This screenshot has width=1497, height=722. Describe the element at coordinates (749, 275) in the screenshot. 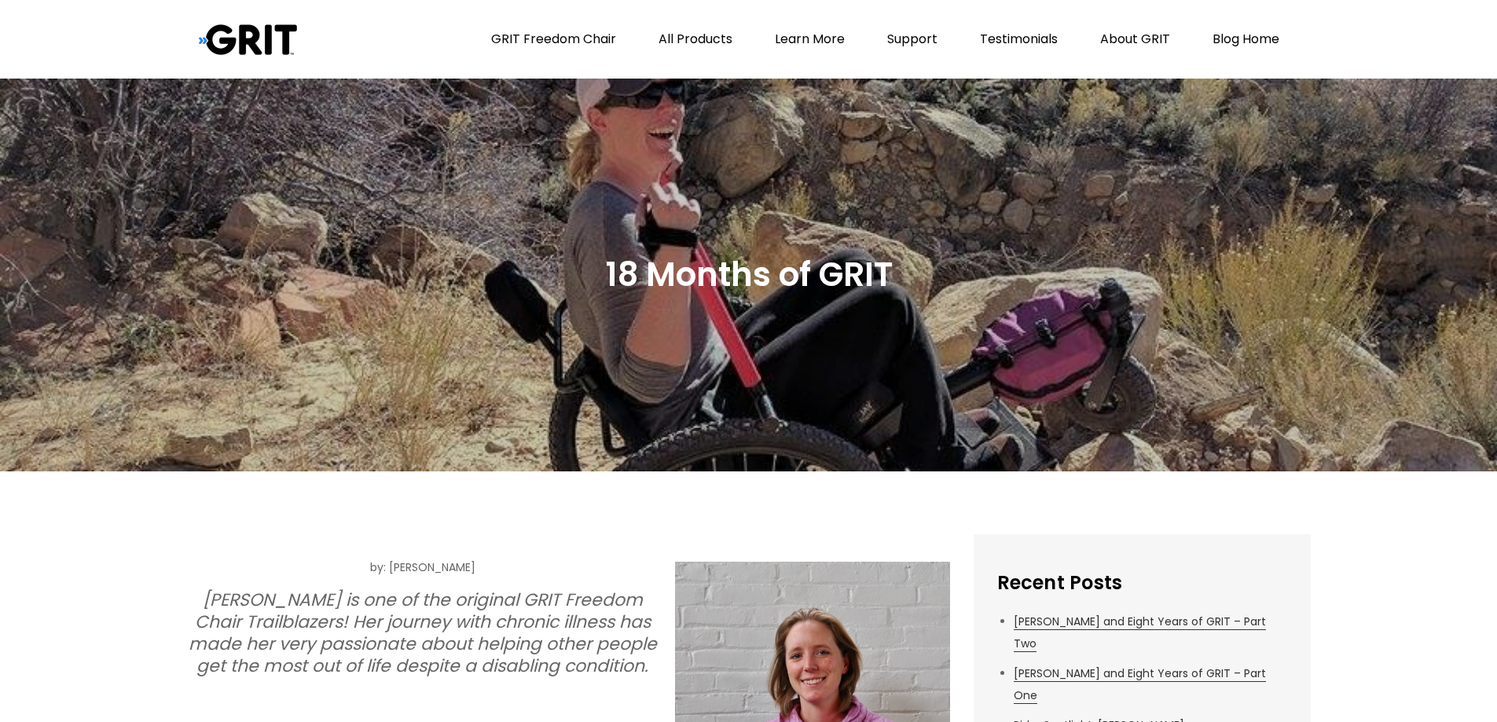

I see `h2: 18 Months of GRIT` at that location.